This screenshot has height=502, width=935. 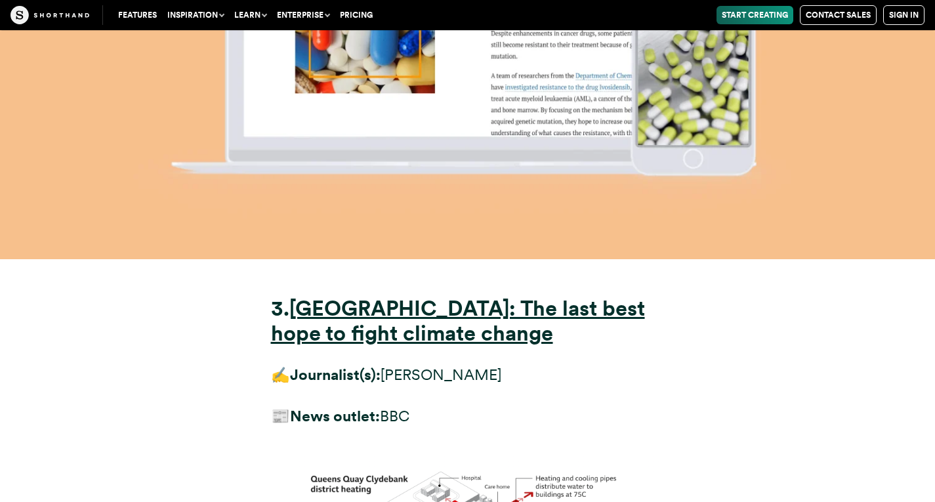 What do you see at coordinates (356, 15) in the screenshot?
I see `a: Pricing` at bounding box center [356, 15].